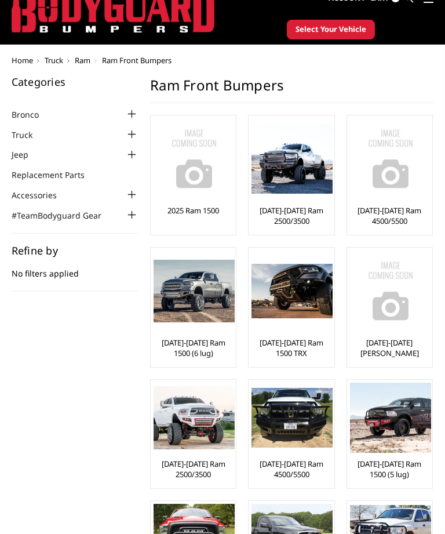 This screenshot has width=445, height=534. Describe the element at coordinates (55, 175) in the screenshot. I see `a: Replacement Parts` at that location.